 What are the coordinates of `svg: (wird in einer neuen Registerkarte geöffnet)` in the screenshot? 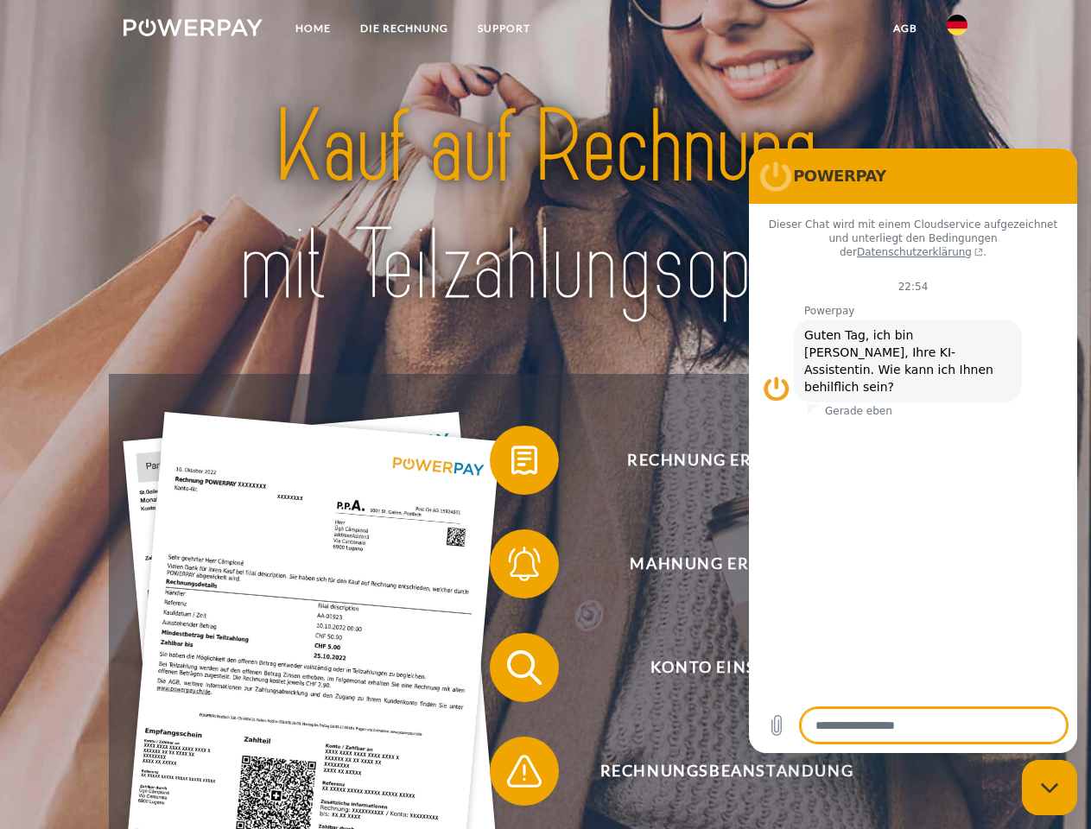 It's located at (228, 104).